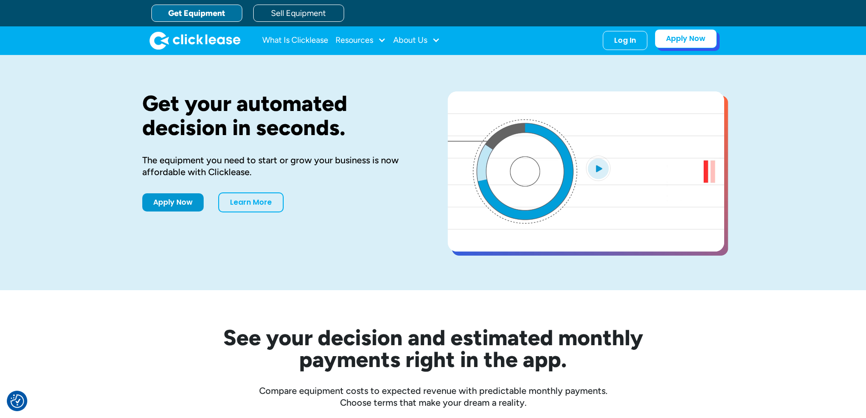  What do you see at coordinates (299, 13) in the screenshot?
I see `a: Sell Equipment` at bounding box center [299, 13].